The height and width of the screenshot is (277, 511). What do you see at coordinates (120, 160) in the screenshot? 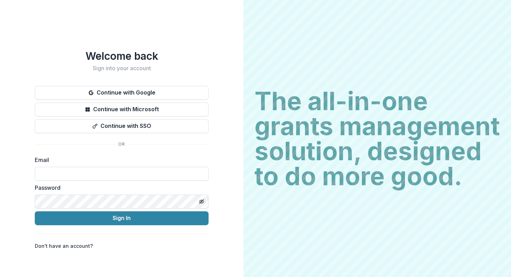
I see `label: Email` at bounding box center [120, 160].